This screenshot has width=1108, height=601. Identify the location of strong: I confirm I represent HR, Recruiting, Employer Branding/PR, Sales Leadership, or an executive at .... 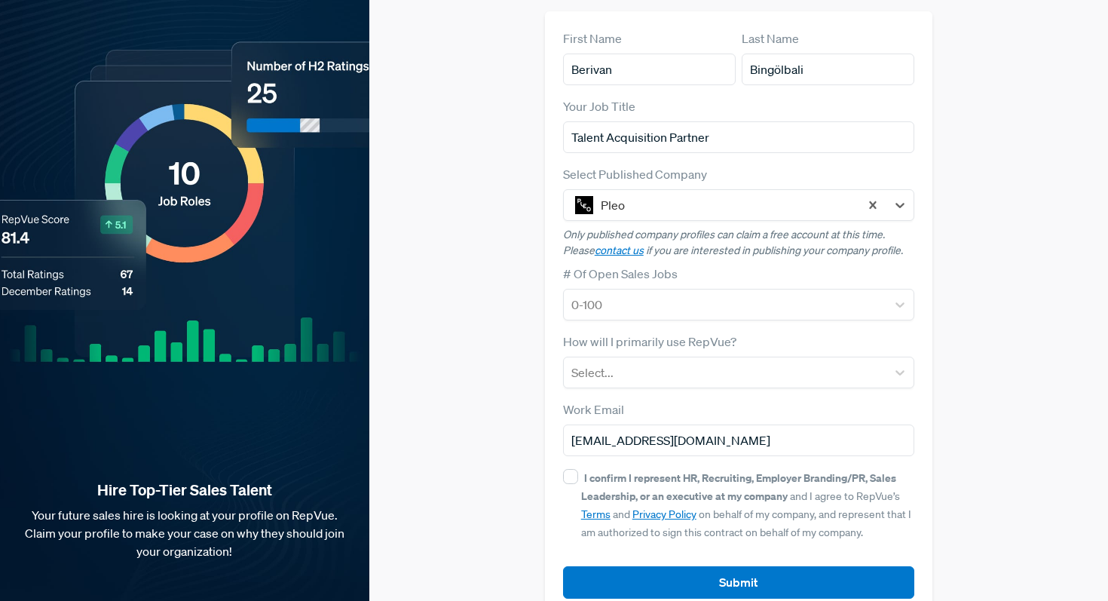
(739, 486).